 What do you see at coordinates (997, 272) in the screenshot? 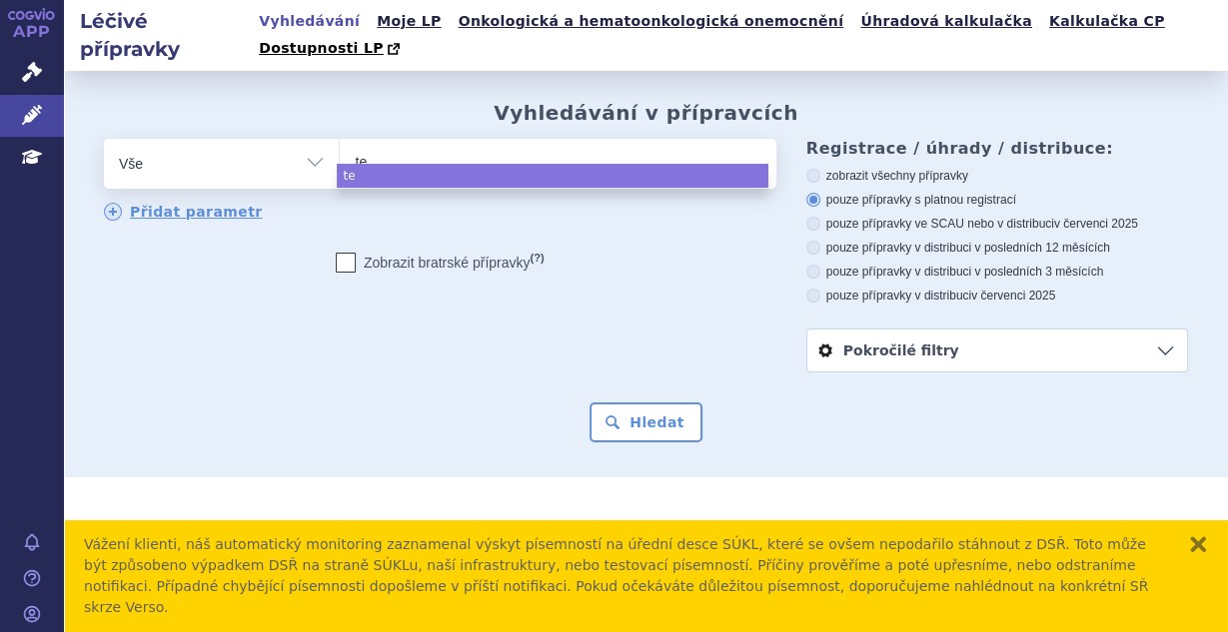
I see `label: pouze přípravky v distribuci v posledních 3 měsících` at bounding box center [997, 272].